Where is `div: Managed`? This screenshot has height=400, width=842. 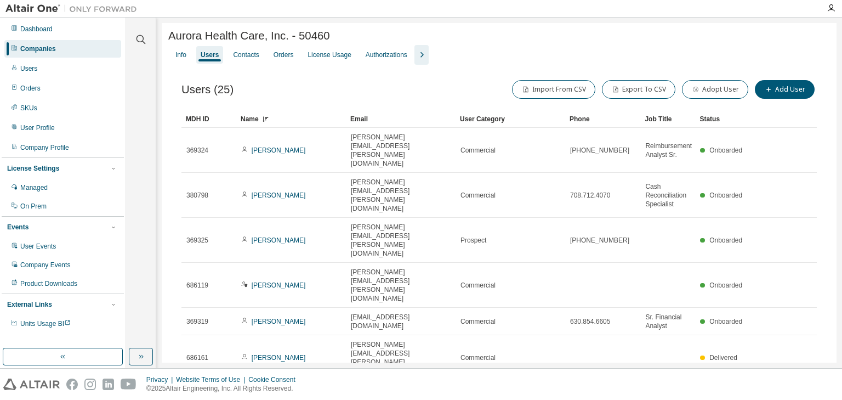 div: Managed is located at coordinates (34, 187).